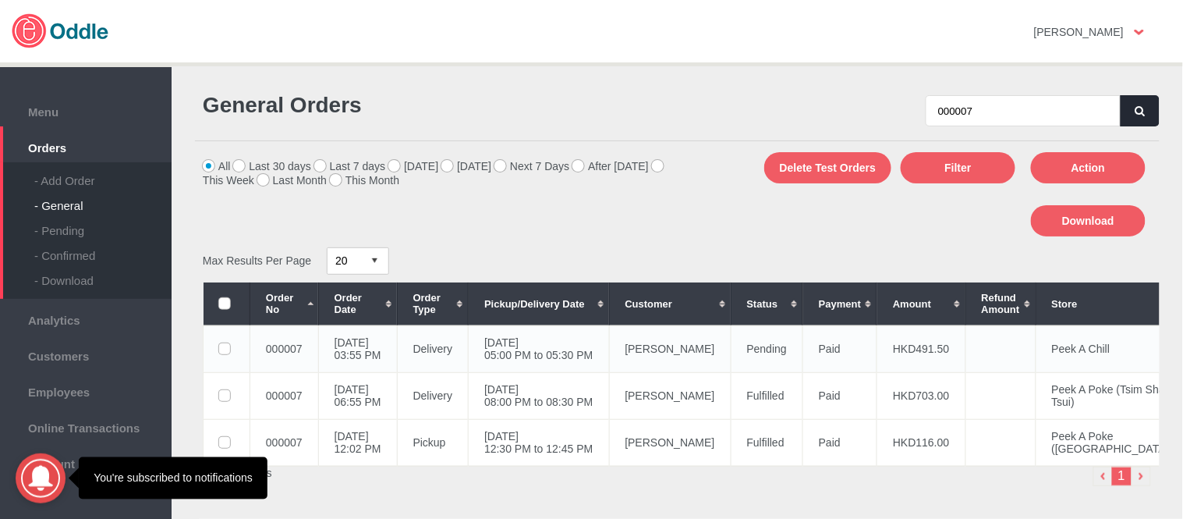 The image size is (1183, 519). Describe the element at coordinates (1001, 303) in the screenshot. I see `th: Refund Amount` at that location.